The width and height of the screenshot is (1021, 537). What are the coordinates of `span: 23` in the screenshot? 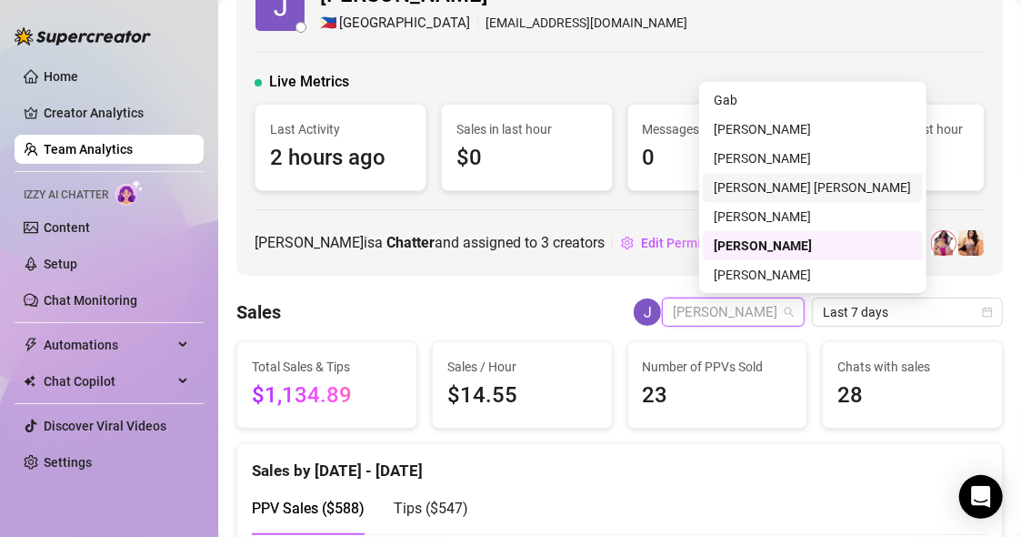 It's located at (717, 396).